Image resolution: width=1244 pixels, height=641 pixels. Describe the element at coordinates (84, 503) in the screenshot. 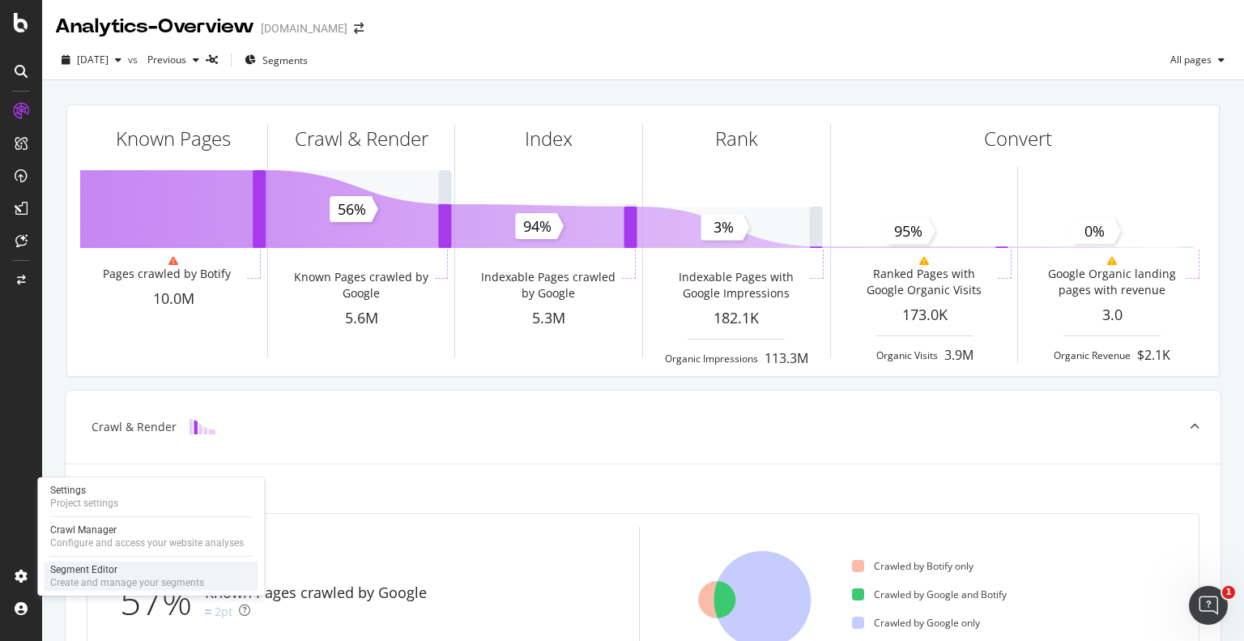

I see `div: Project settings` at that location.